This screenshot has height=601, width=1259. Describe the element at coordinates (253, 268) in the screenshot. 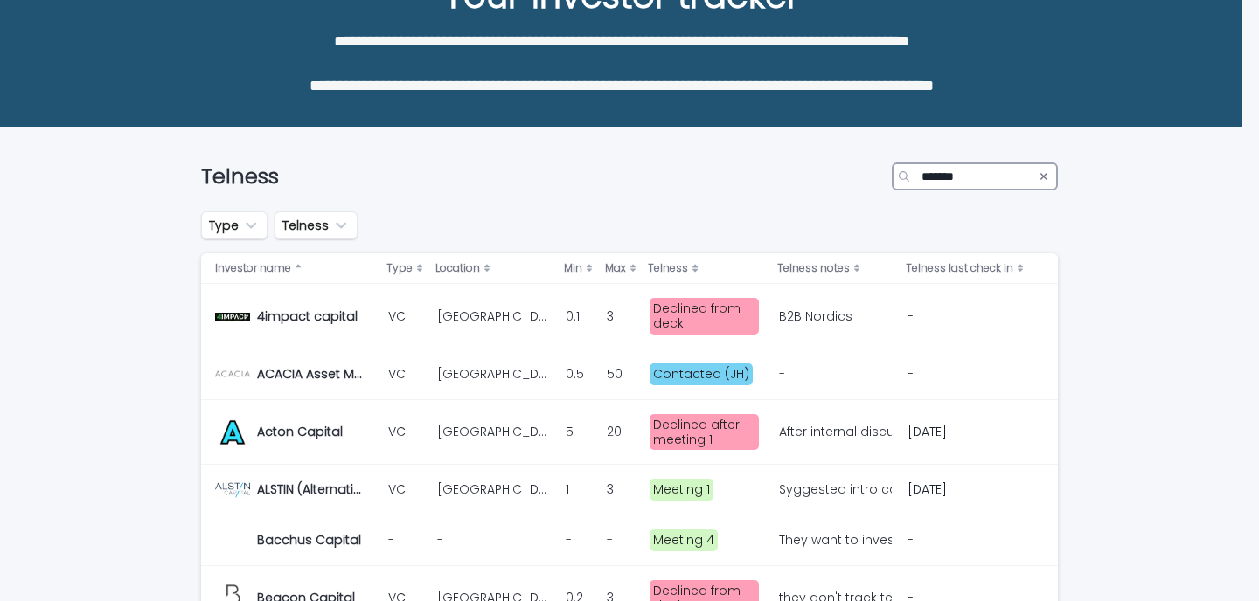

I see `p: Investor name` at that location.